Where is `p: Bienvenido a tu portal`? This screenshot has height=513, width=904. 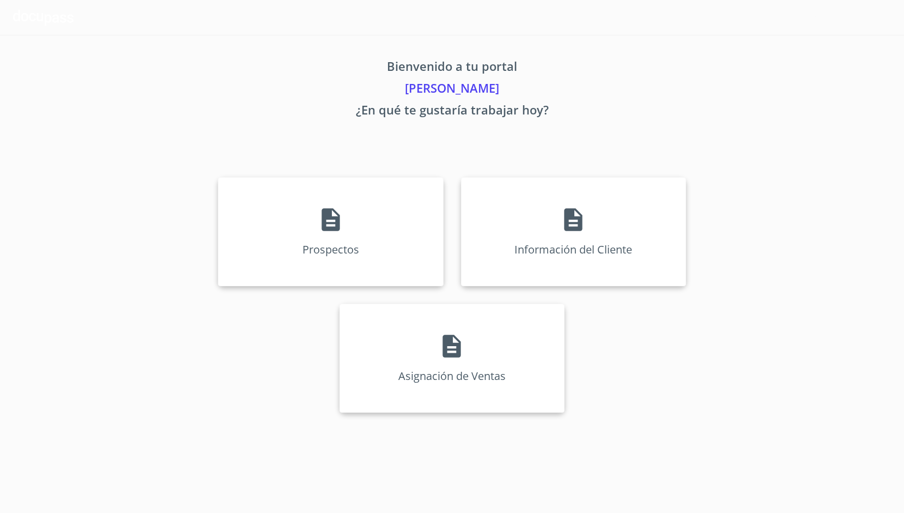 p: Bienvenido a tu portal is located at coordinates (452, 68).